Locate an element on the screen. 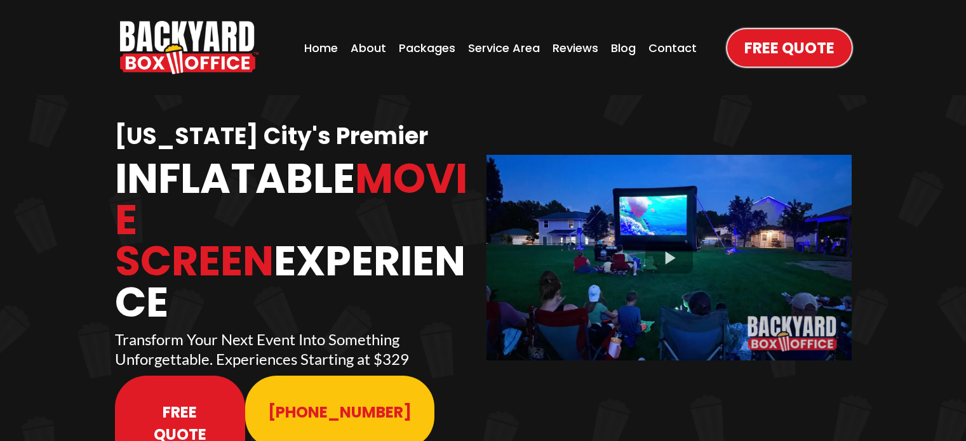 The image size is (966, 441). a: Home is located at coordinates (321, 48).